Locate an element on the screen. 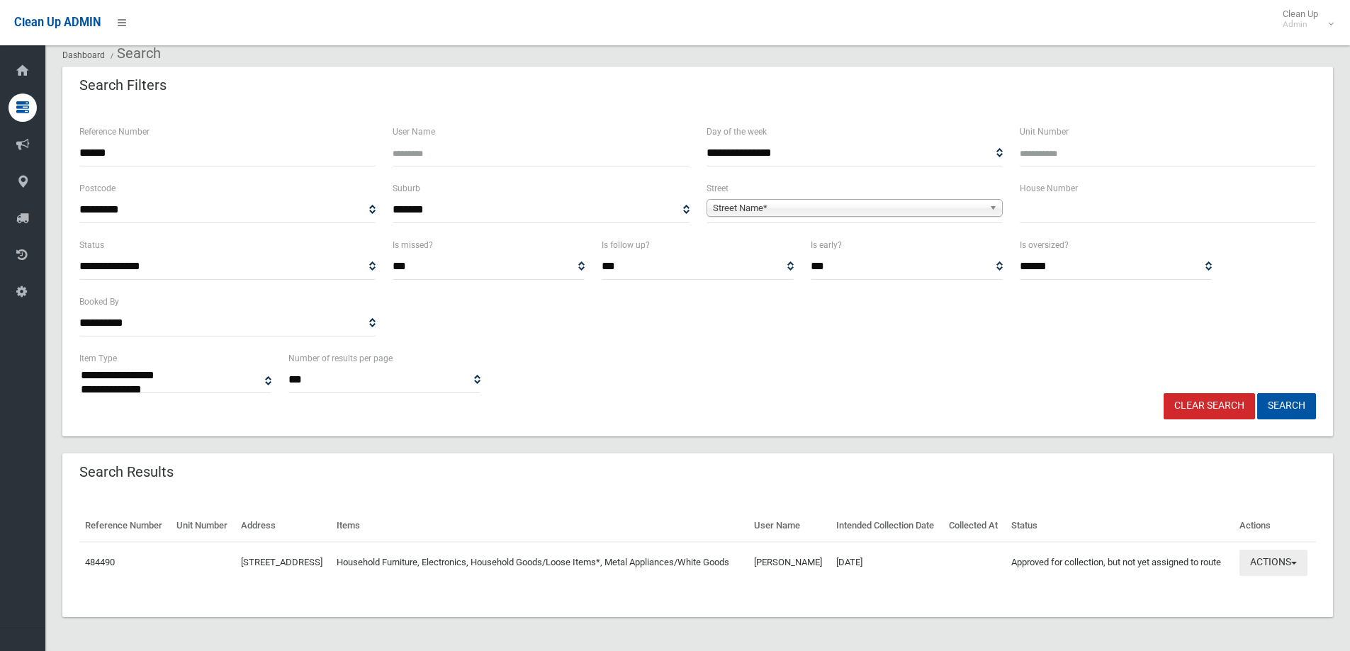 This screenshot has width=1350, height=651. label: Unit Number is located at coordinates (1044, 132).